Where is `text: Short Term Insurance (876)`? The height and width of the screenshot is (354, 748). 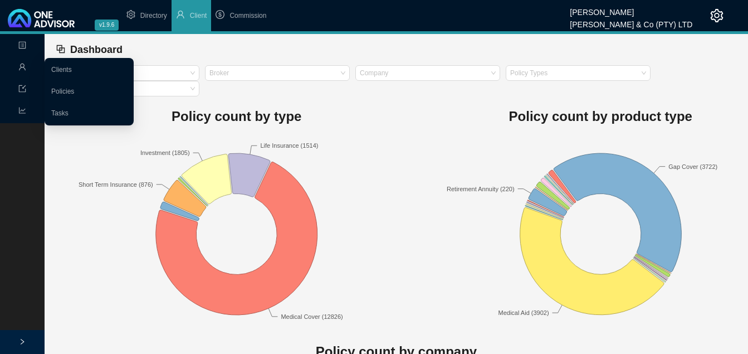
text: Short Term Insurance (876) is located at coordinates (116, 184).